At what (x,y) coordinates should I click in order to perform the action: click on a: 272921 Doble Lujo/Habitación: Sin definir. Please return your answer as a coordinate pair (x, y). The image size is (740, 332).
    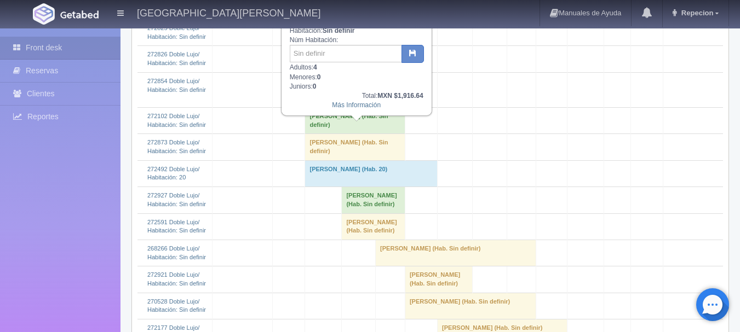
    Looking at the image, I should click on (176, 279).